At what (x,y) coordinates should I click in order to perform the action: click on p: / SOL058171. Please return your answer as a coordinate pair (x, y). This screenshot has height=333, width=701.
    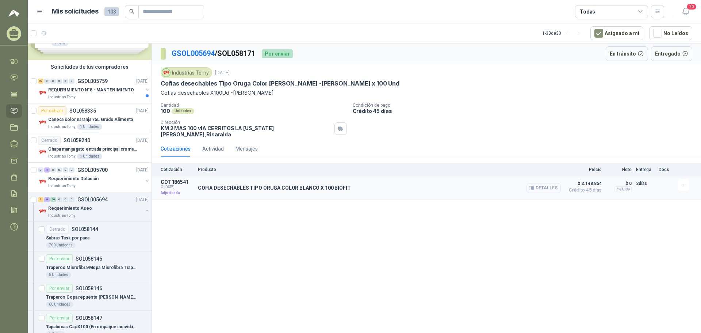
    Looking at the image, I should click on (214, 53).